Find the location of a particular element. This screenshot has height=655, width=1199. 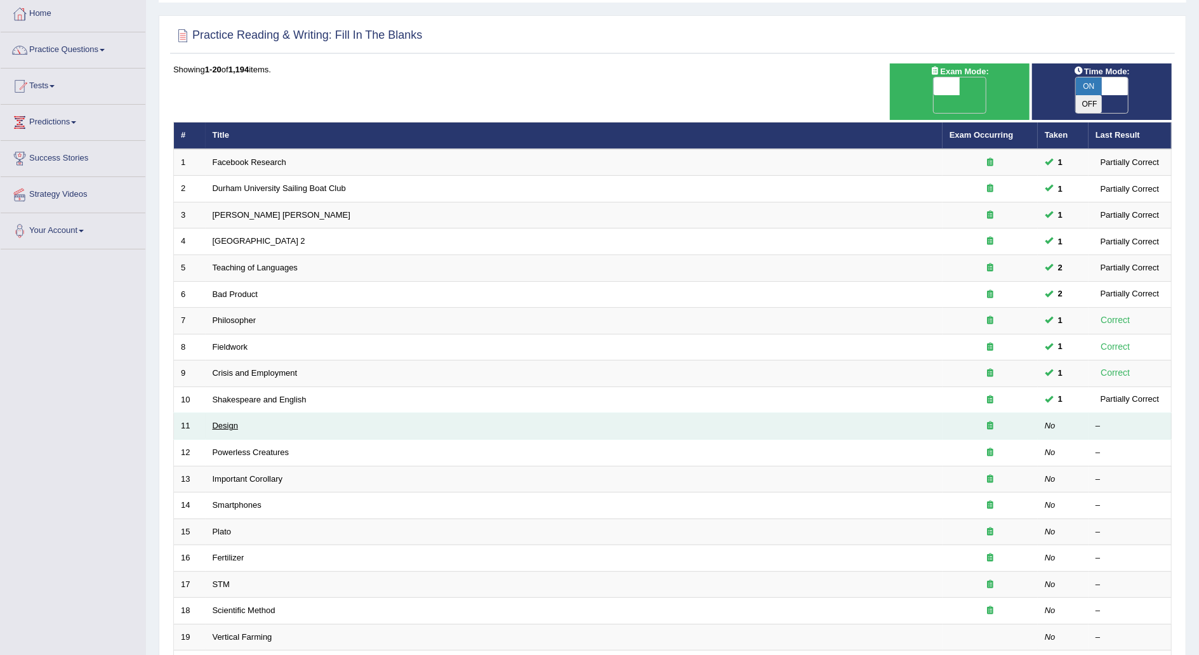

td: 18 is located at coordinates (190, 611).